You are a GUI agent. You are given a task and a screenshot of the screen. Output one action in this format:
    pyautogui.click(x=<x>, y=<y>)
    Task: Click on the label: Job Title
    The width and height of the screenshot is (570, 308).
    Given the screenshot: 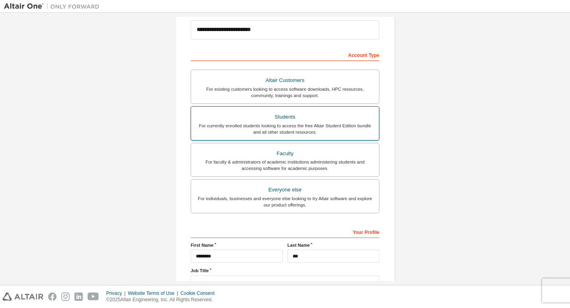 What is the action you would take?
    pyautogui.click(x=285, y=271)
    